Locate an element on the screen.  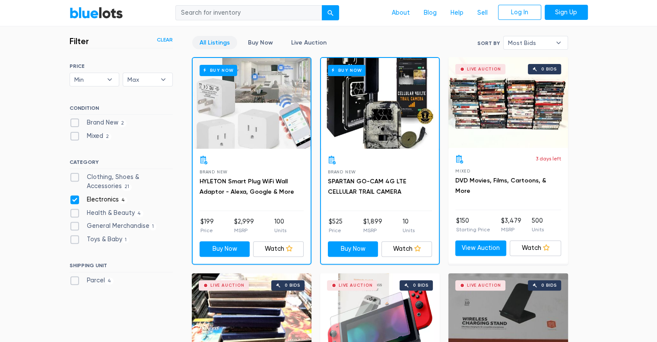
li: $1,899 is located at coordinates (372, 226).